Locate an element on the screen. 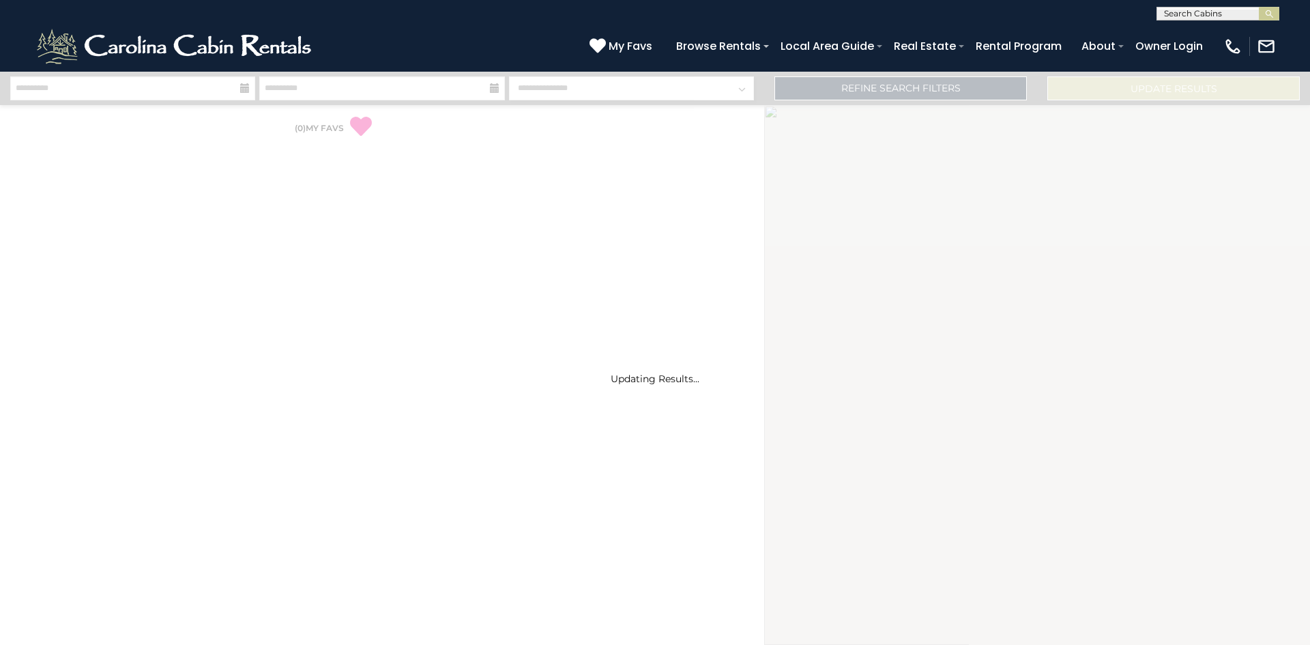 This screenshot has height=645, width=1310. a: My Favs is located at coordinates (622, 46).